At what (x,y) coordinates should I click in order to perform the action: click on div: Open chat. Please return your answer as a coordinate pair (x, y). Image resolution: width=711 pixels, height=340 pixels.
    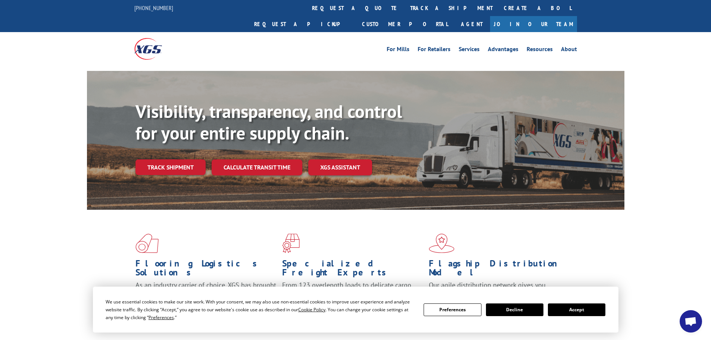
    Looking at the image, I should click on (691, 321).